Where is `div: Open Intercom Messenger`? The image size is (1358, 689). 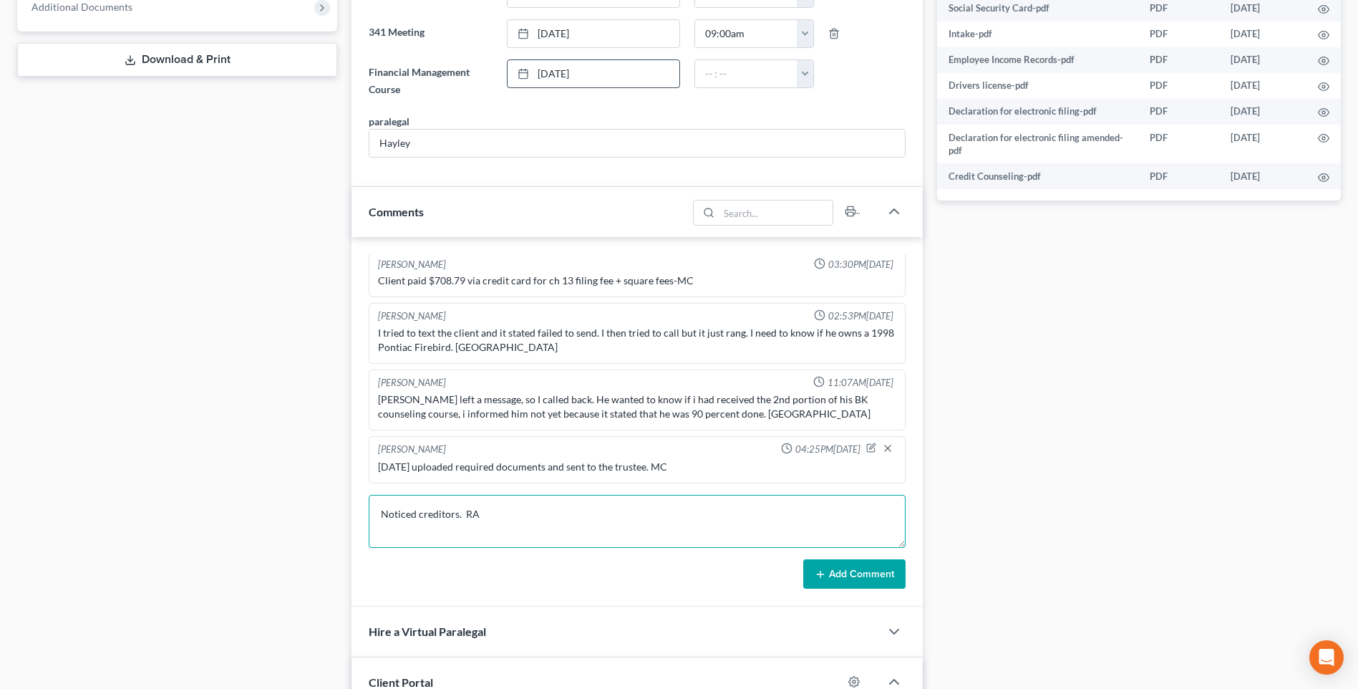
div: Open Intercom Messenger is located at coordinates (1327, 657).